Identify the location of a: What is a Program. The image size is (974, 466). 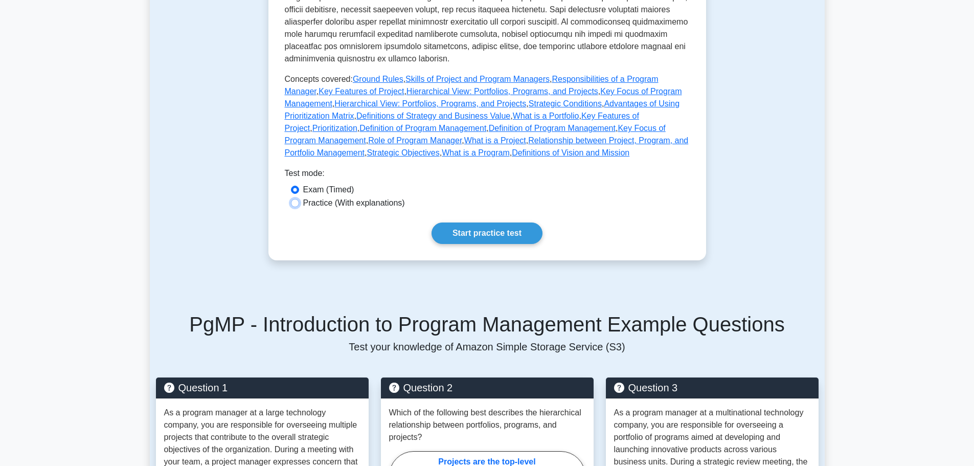
(475, 152).